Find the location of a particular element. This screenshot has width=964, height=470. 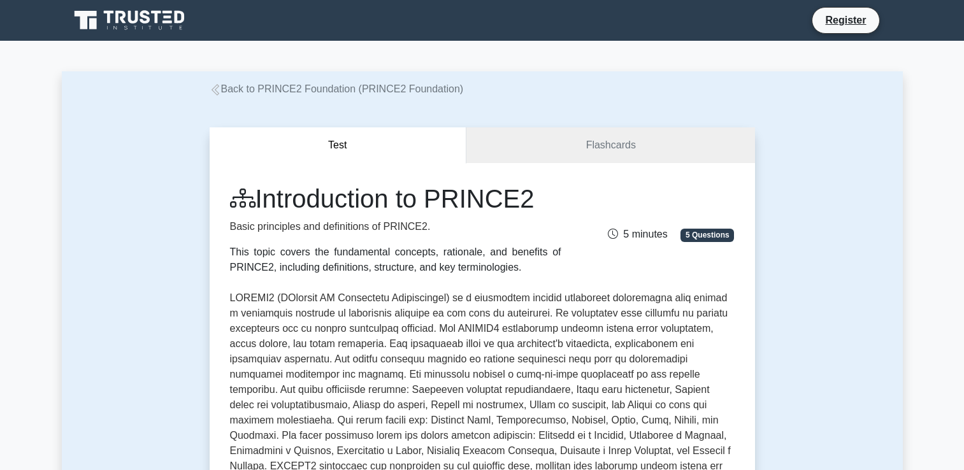

a: Back to PRINCE2 Foundation (PRINCE2 Foundation) is located at coordinates (336, 89).